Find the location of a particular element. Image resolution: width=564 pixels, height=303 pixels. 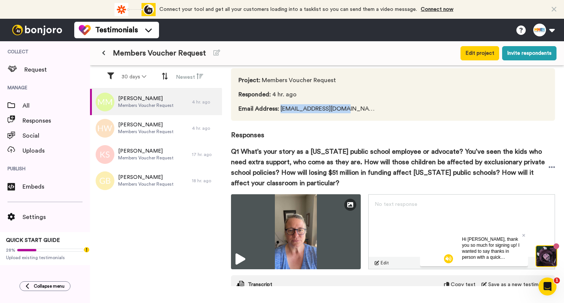

img: mm.png is located at coordinates (105, 102).